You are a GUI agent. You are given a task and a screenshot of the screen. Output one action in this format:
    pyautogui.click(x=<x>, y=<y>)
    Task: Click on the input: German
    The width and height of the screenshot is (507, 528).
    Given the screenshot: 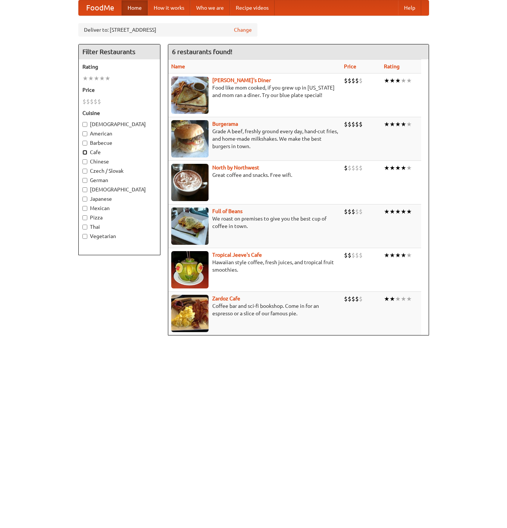 What is the action you would take?
    pyautogui.click(x=85, y=180)
    